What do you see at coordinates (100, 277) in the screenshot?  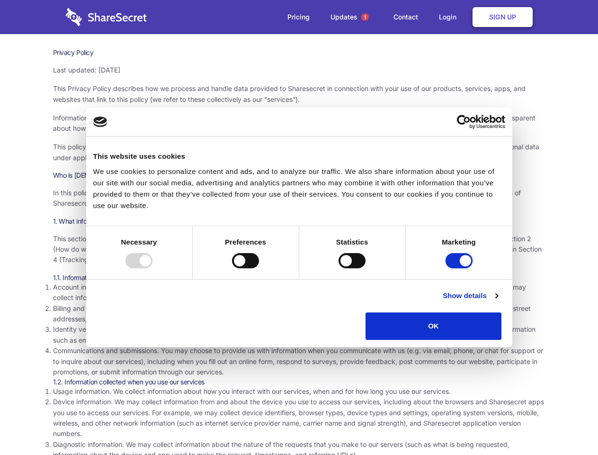 I see `span: 1.1. Information you provide to us` at bounding box center [100, 277].